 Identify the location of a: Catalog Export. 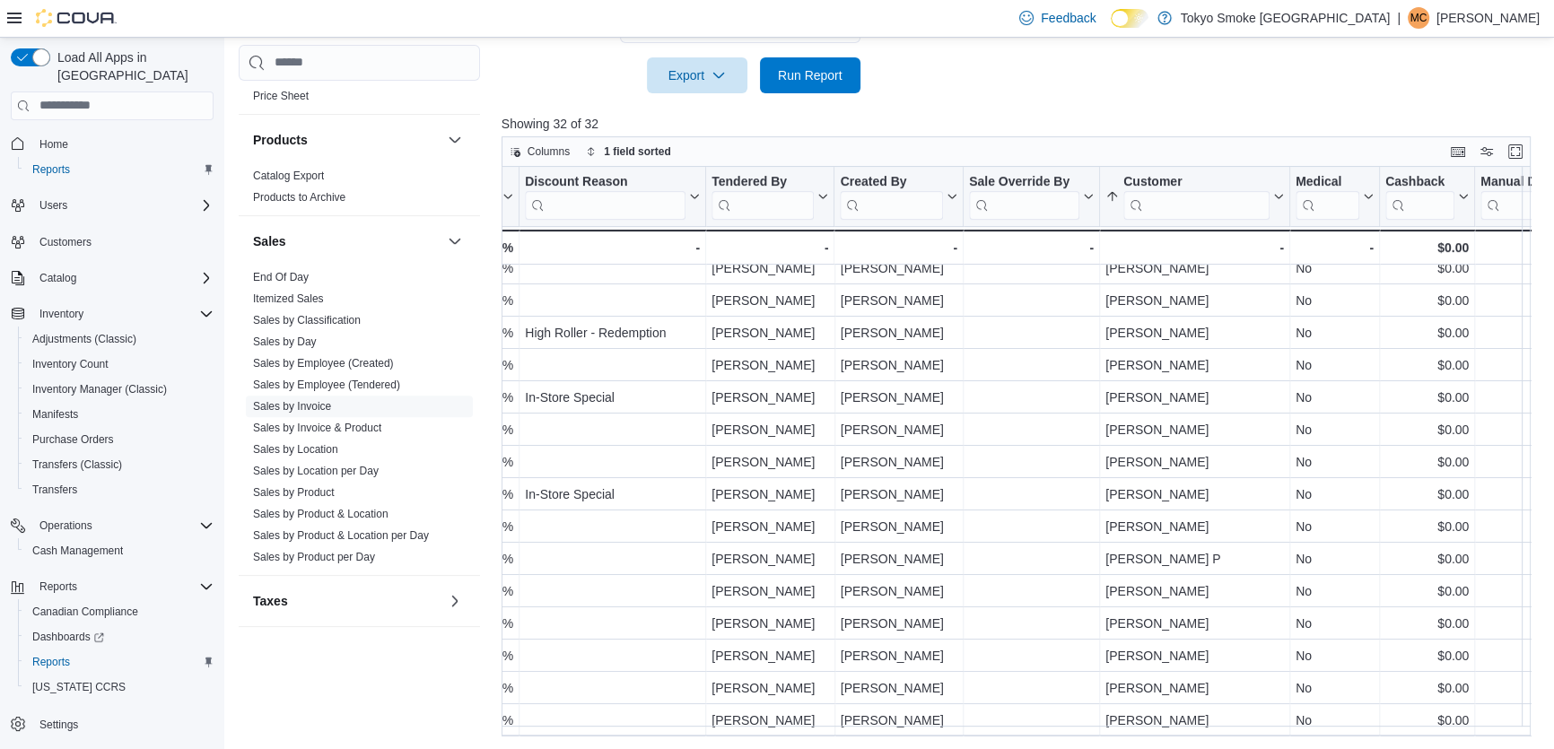
(288, 176).